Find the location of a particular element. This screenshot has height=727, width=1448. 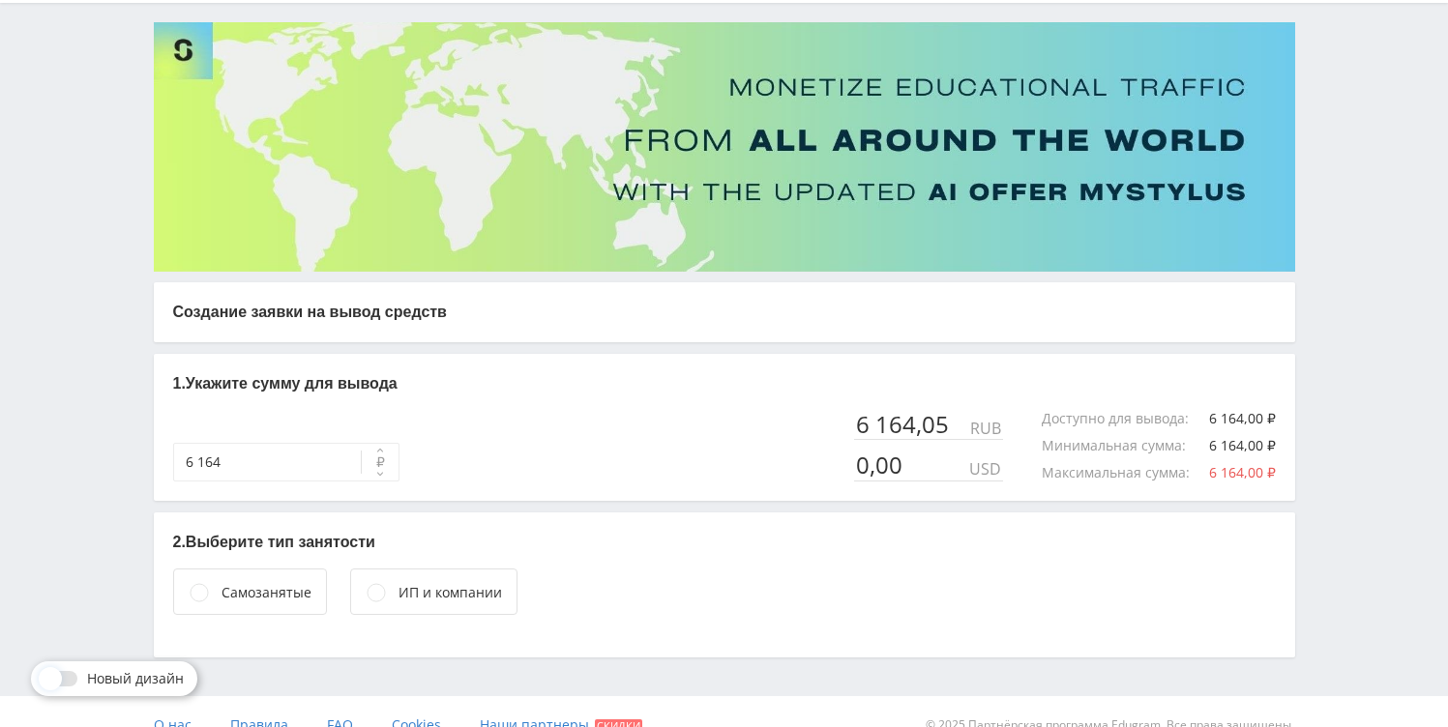

span: Новый дизайн is located at coordinates (135, 679).